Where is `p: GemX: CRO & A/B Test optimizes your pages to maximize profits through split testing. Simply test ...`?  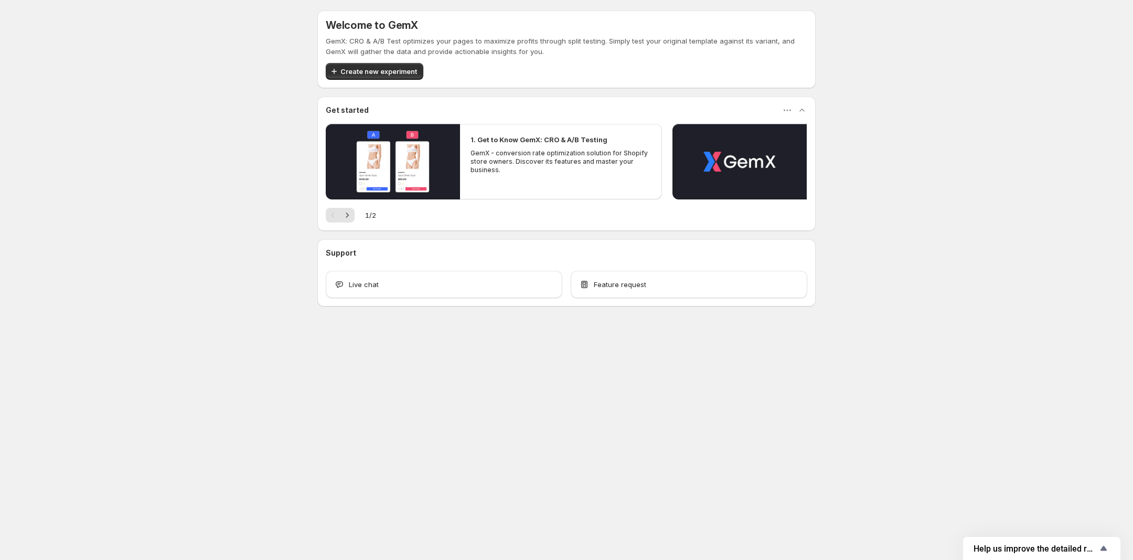 p: GemX: CRO & A/B Test optimizes your pages to maximize profits through split testing. Simply test ... is located at coordinates (566, 46).